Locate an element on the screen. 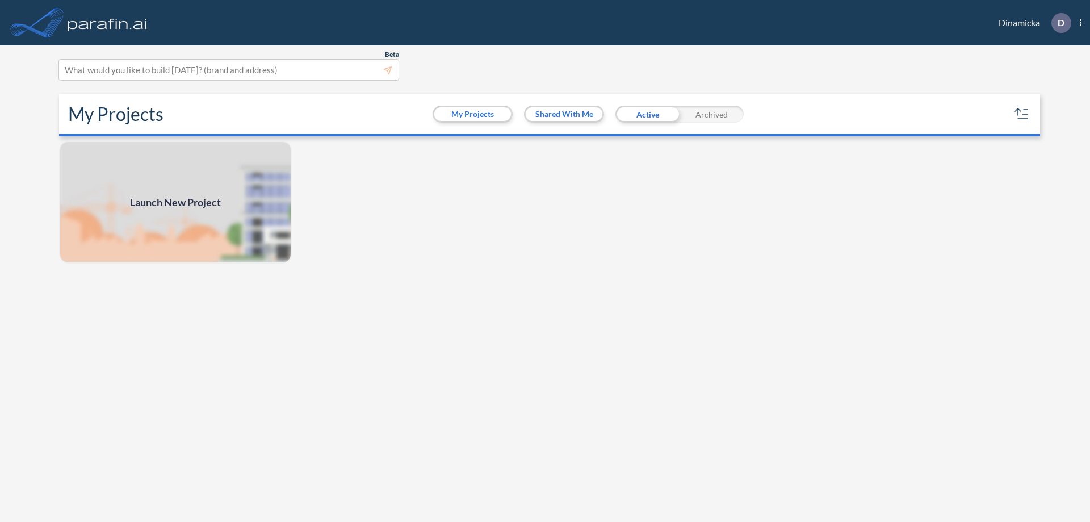 The image size is (1090, 522). a: Launch New Project is located at coordinates (175, 202).